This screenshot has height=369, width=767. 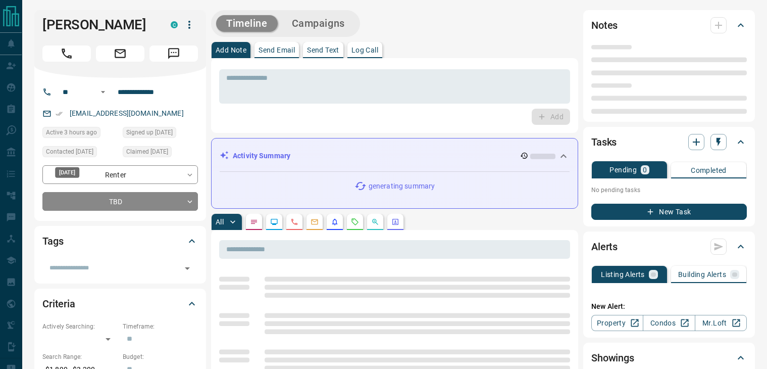 I want to click on p: generating summary, so click(x=402, y=186).